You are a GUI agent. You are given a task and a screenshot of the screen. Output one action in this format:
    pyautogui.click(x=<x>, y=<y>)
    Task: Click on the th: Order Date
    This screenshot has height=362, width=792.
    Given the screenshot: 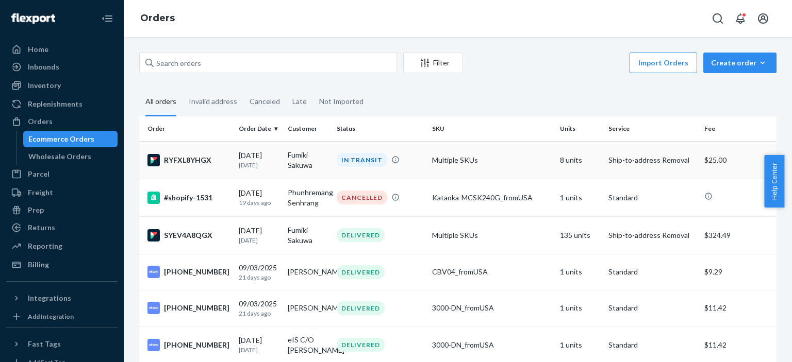 What is the action you would take?
    pyautogui.click(x=259, y=129)
    